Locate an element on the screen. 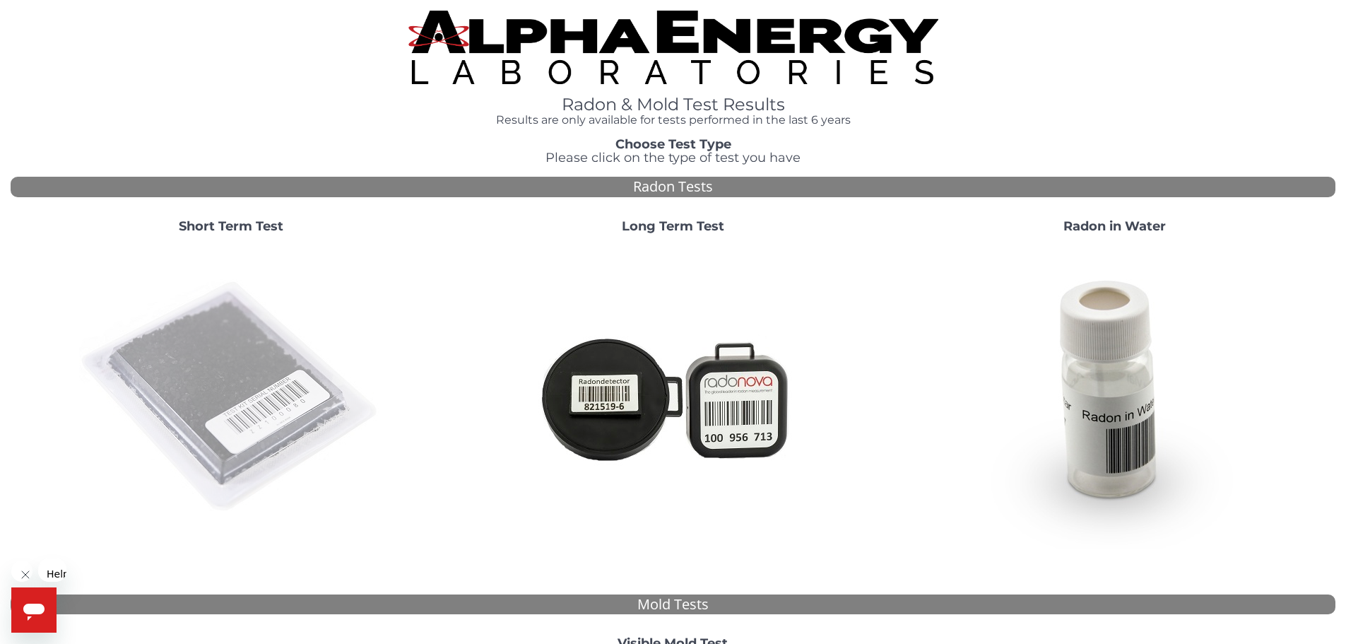 The height and width of the screenshot is (644, 1346). div: Radon Tests is located at coordinates (673, 187).